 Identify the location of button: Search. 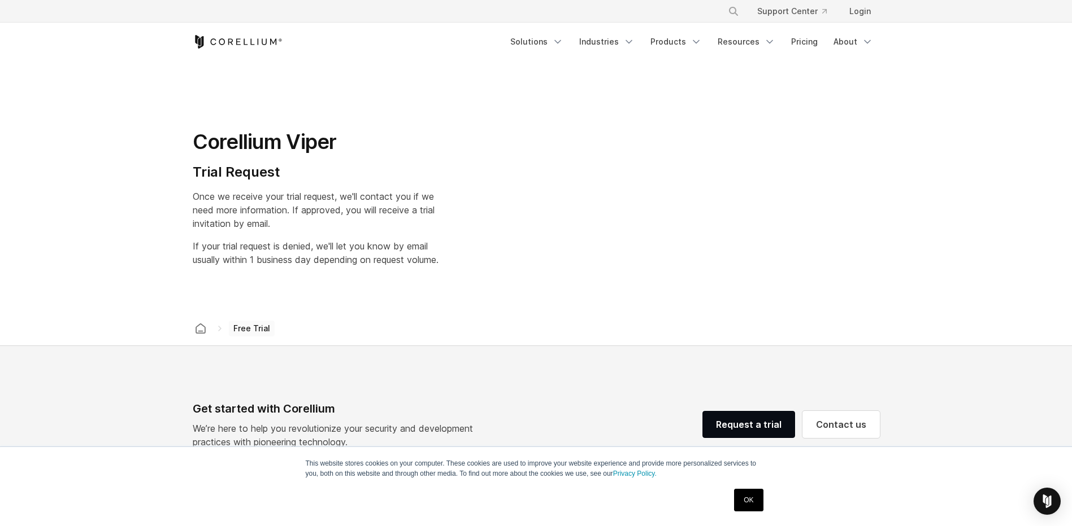
(733, 11).